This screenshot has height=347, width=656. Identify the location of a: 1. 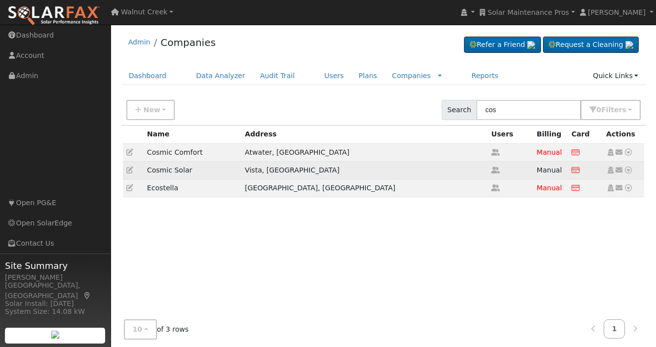
(615, 328).